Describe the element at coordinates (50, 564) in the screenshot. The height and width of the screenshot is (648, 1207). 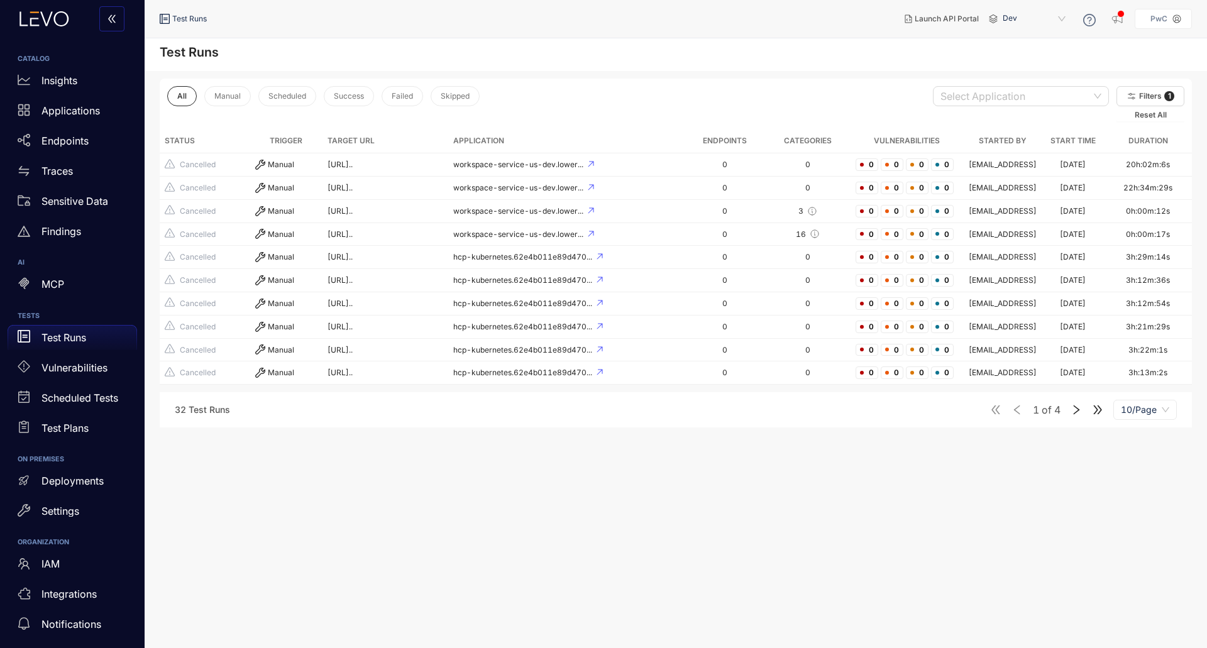
I see `p: IAM` at that location.